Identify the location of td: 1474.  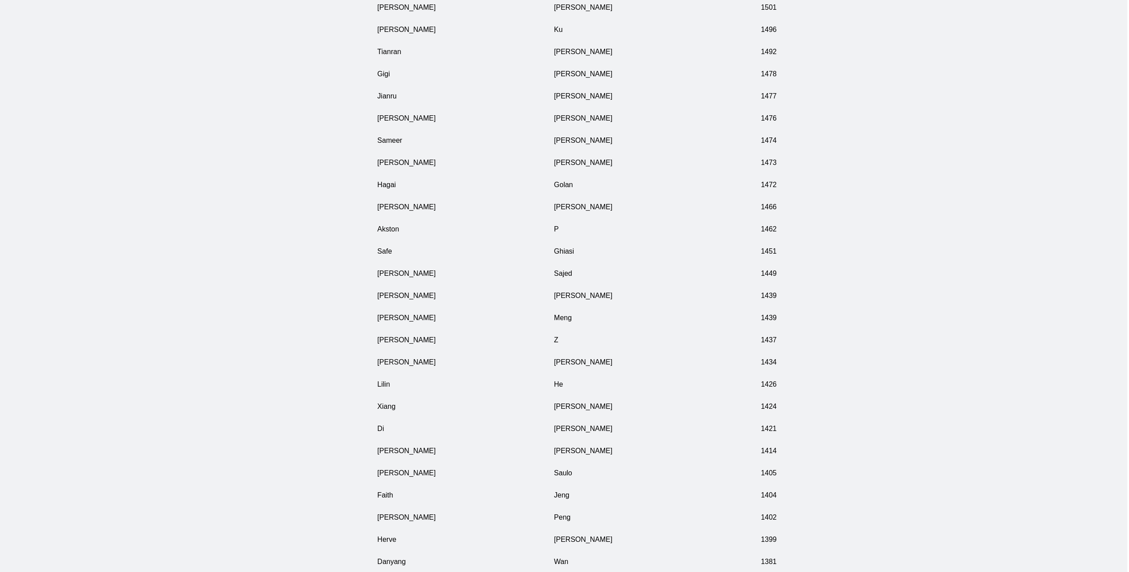
(754, 141).